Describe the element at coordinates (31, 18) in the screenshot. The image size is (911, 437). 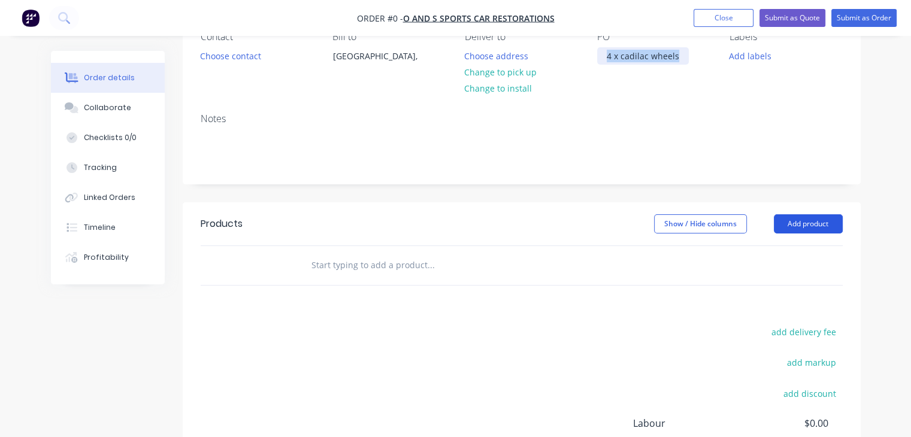
I see `img: Factory` at that location.